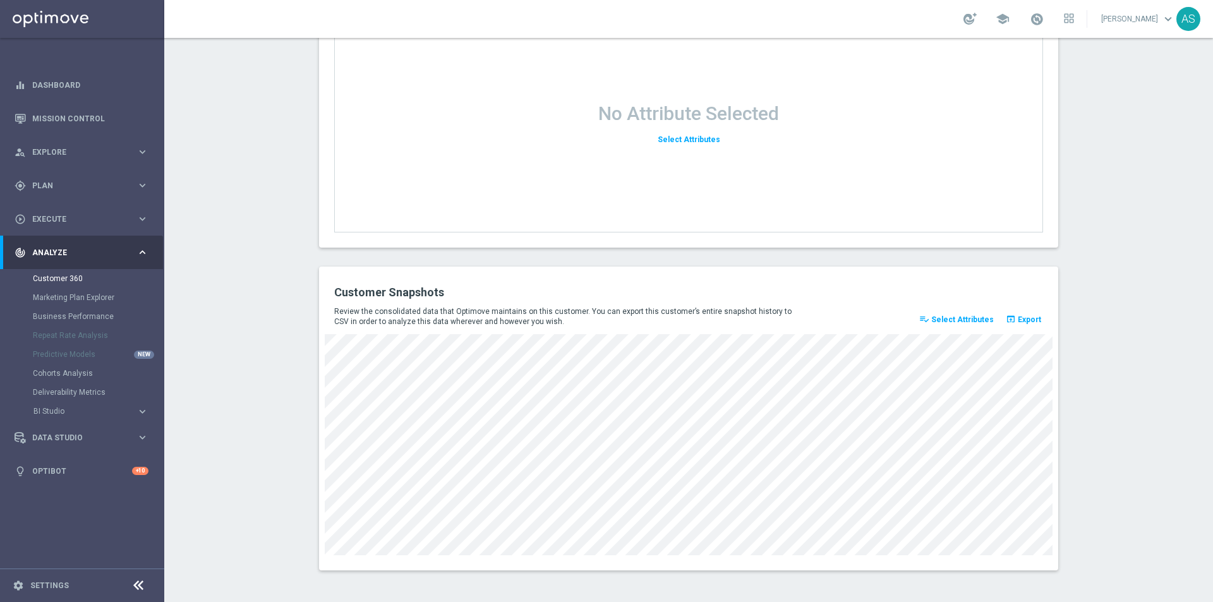 The height and width of the screenshot is (602, 1213). What do you see at coordinates (82, 219) in the screenshot?
I see `div: play_circle_outline Execute keyboard_arrow_right` at bounding box center [82, 219].